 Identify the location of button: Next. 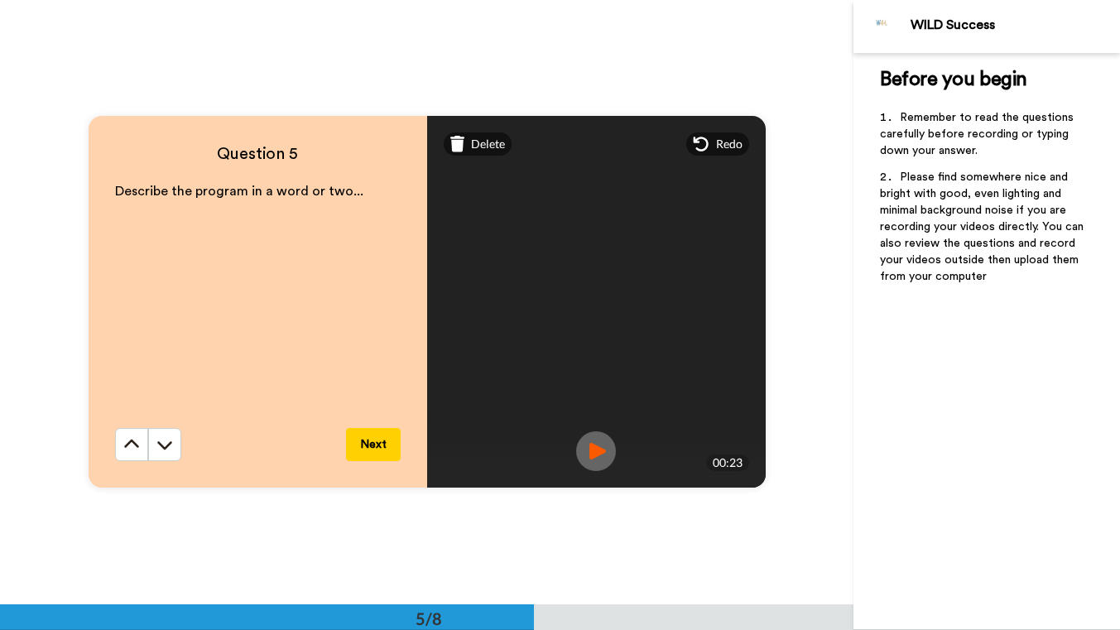
(373, 445).